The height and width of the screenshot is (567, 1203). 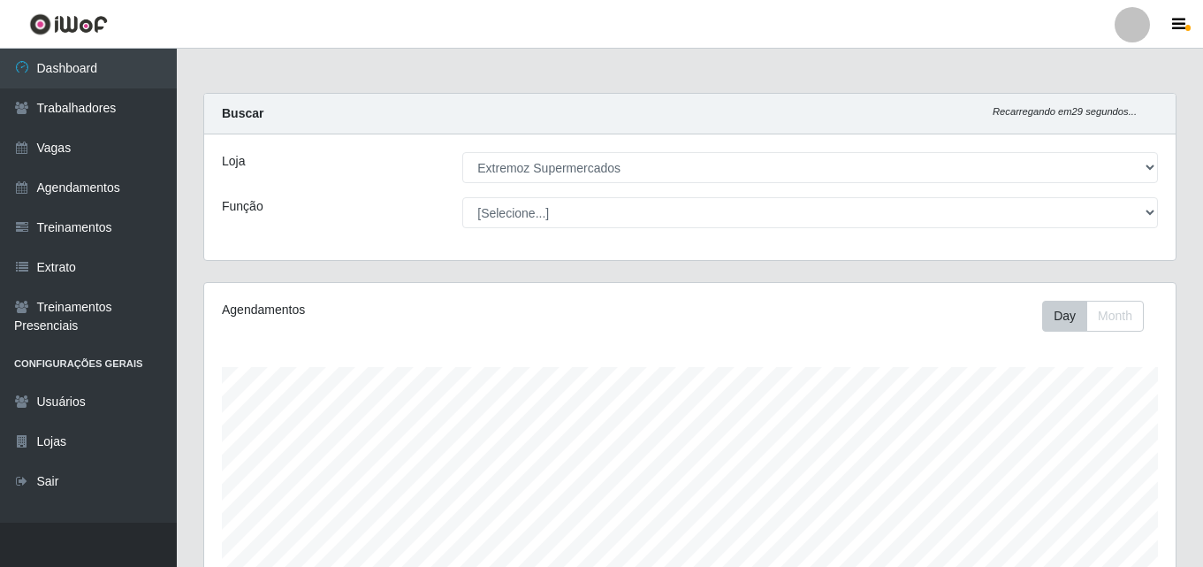 What do you see at coordinates (68, 24) in the screenshot?
I see `img: CoreUI Logo` at bounding box center [68, 24].